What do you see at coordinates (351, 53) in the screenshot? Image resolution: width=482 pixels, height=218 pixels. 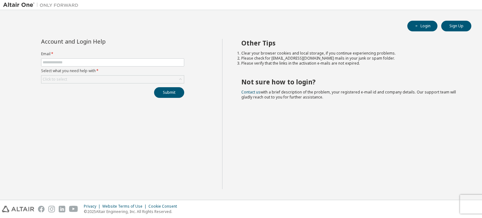 I see `li: Clear your browser cookies and local storage, if you continue experiencing problems.` at bounding box center [351, 53].